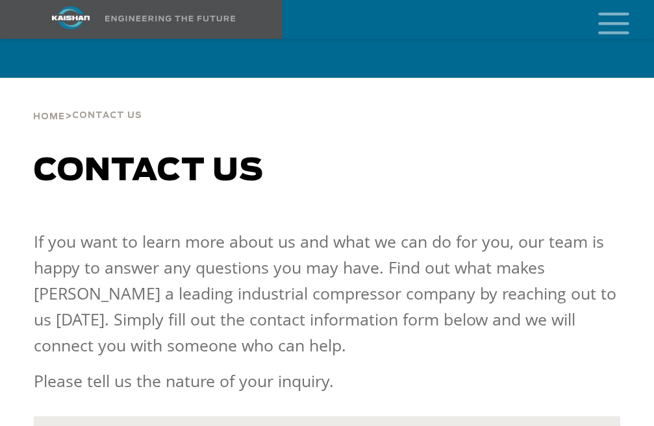  Describe the element at coordinates (49, 117) in the screenshot. I see `span: Home` at that location.